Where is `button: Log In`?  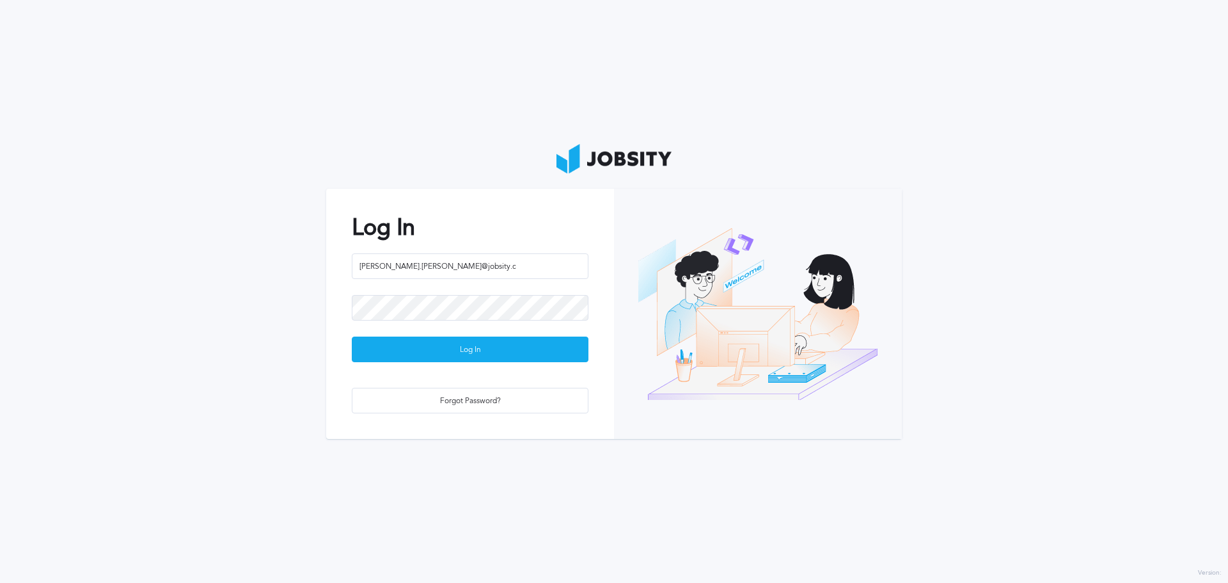
button: Log In is located at coordinates (470, 349).